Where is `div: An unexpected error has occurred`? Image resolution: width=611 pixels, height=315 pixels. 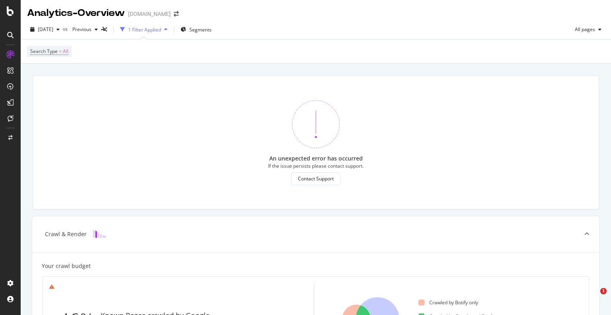 div: An unexpected error has occurred is located at coordinates (316, 158).